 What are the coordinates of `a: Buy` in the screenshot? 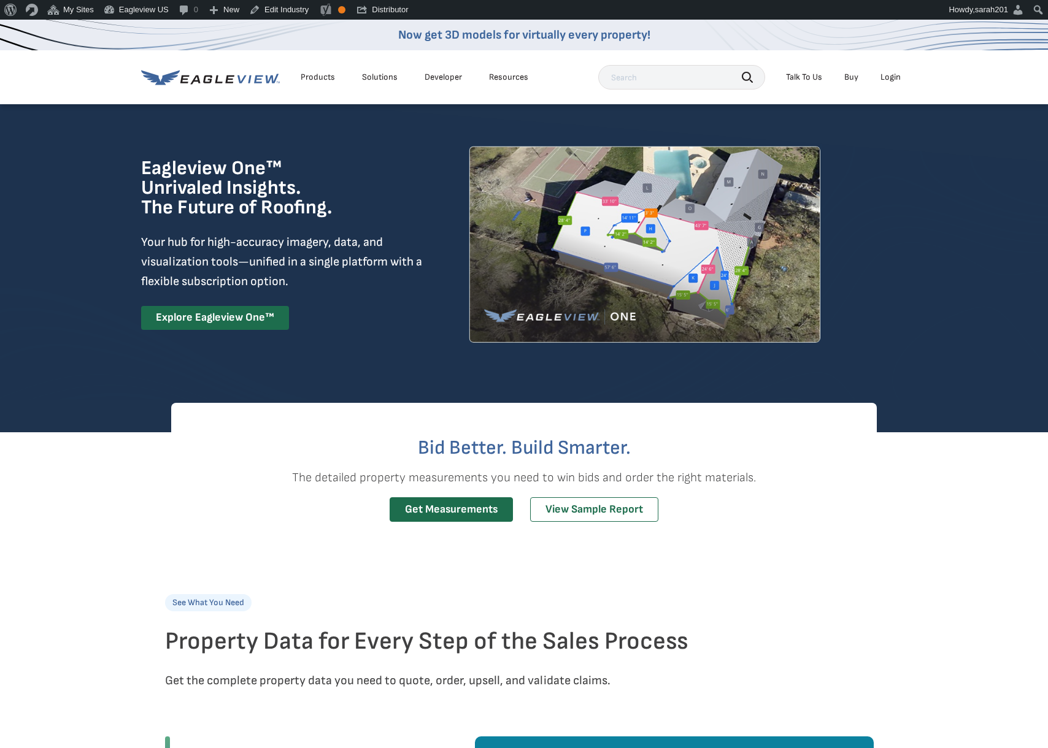 It's located at (851, 77).